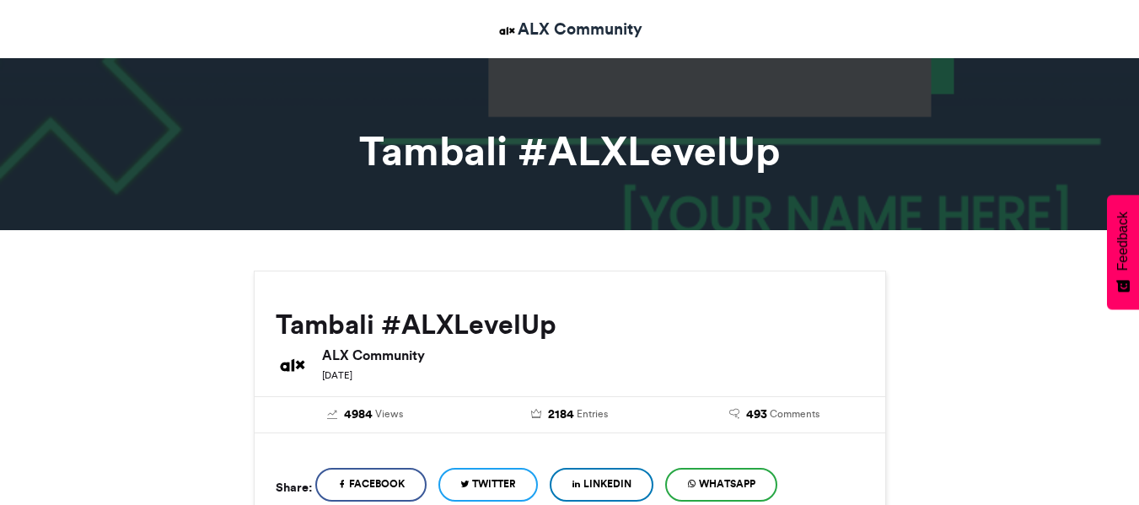 The height and width of the screenshot is (505, 1139). What do you see at coordinates (601, 485) in the screenshot?
I see `a: LinkedIn` at bounding box center [601, 485].